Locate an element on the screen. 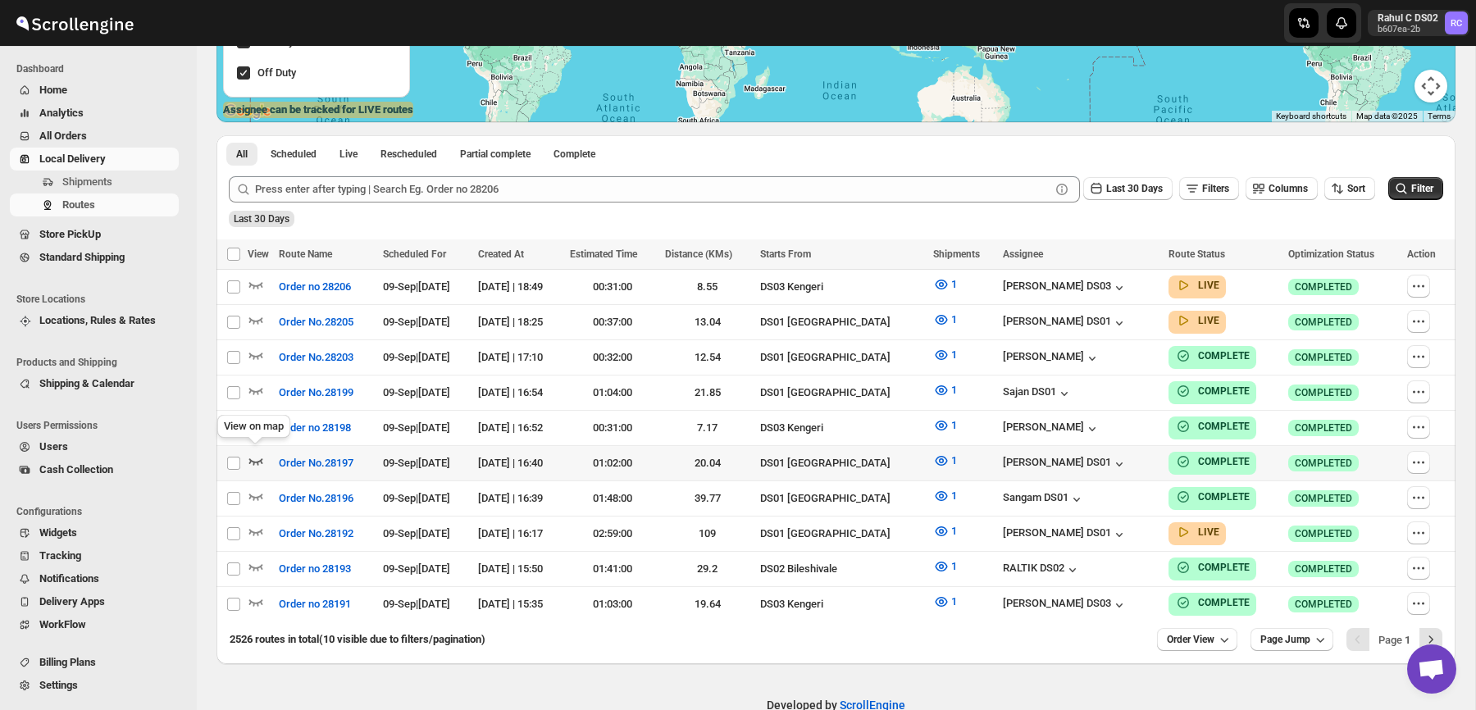 The image size is (1476, 710). b: LIVE is located at coordinates (1209, 285).